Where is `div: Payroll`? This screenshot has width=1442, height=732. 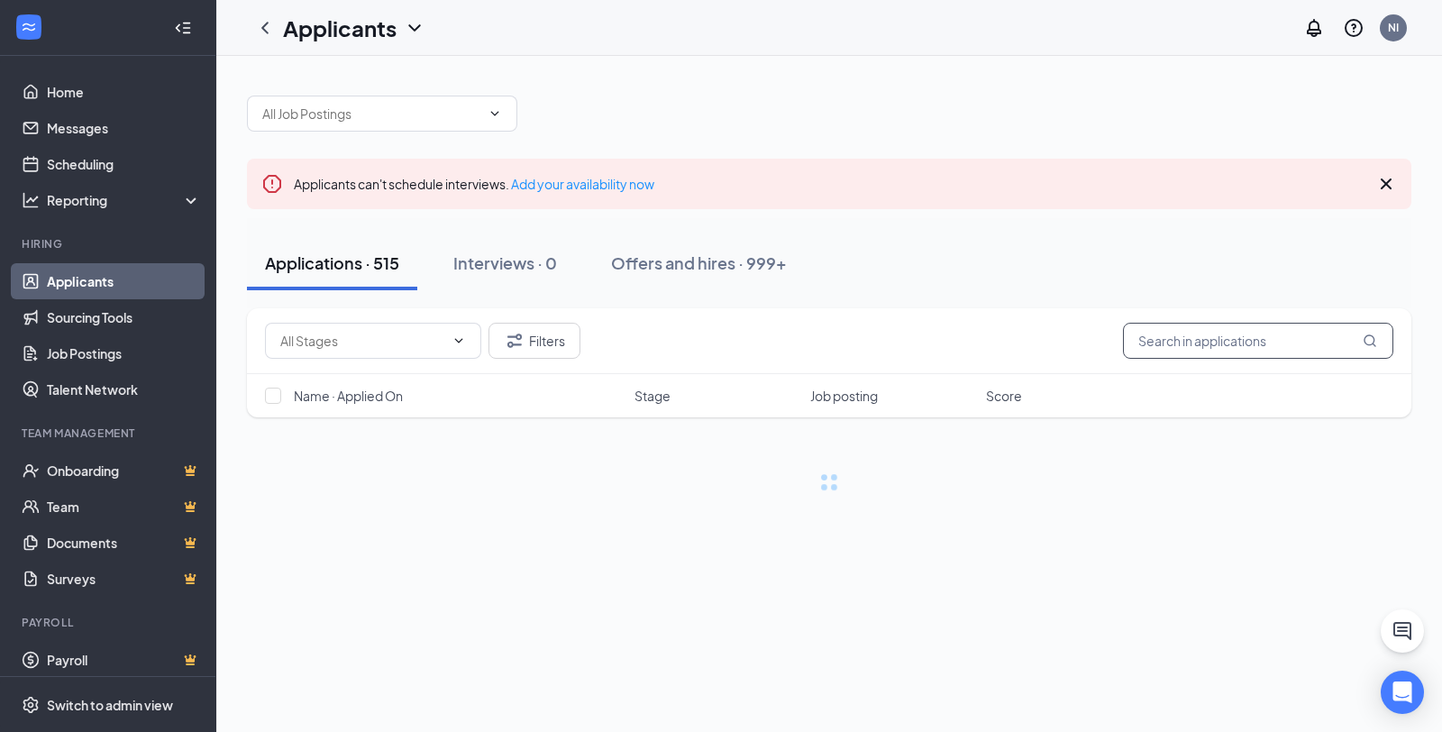
div: Payroll is located at coordinates (109, 622).